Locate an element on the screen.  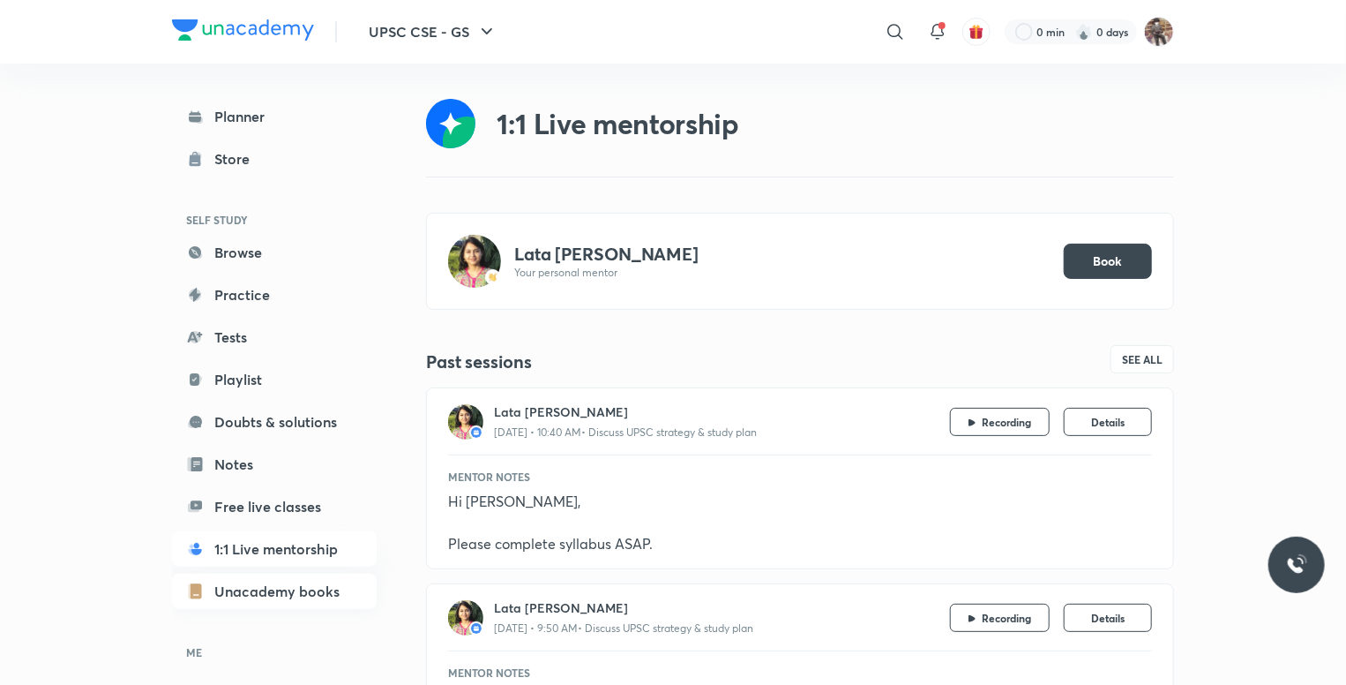
a: Tests is located at coordinates (274, 337).